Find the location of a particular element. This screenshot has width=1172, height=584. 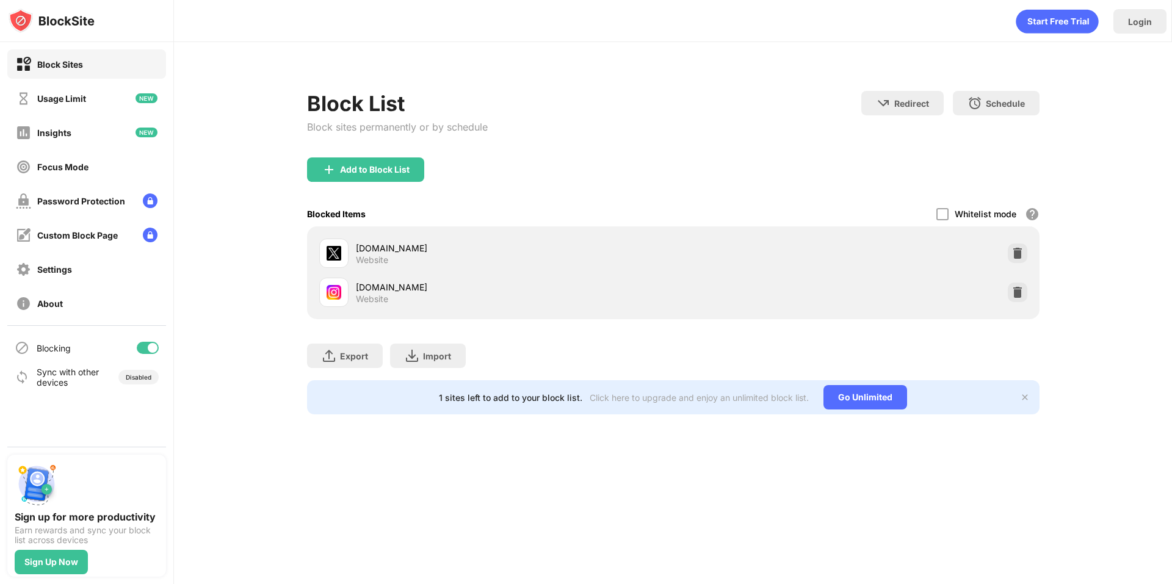

div: 1 sites left to add to your block list. is located at coordinates (510, 397).